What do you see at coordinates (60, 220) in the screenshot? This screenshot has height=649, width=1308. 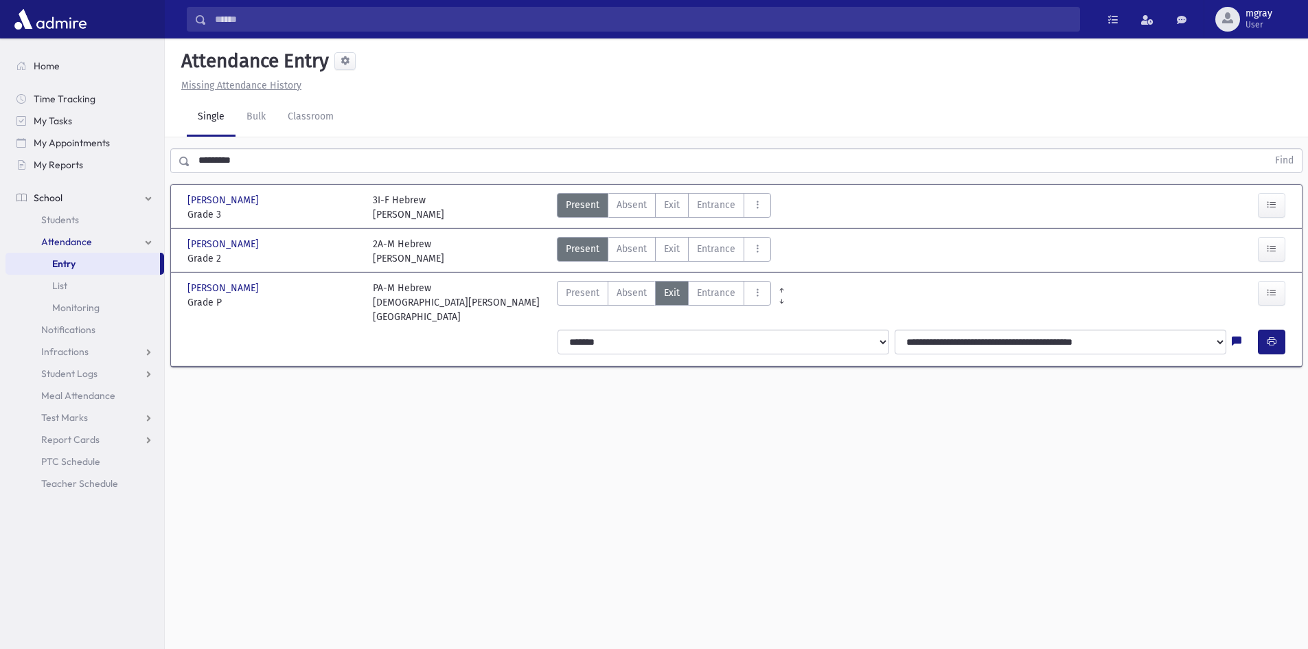 I see `span: Students` at bounding box center [60, 220].